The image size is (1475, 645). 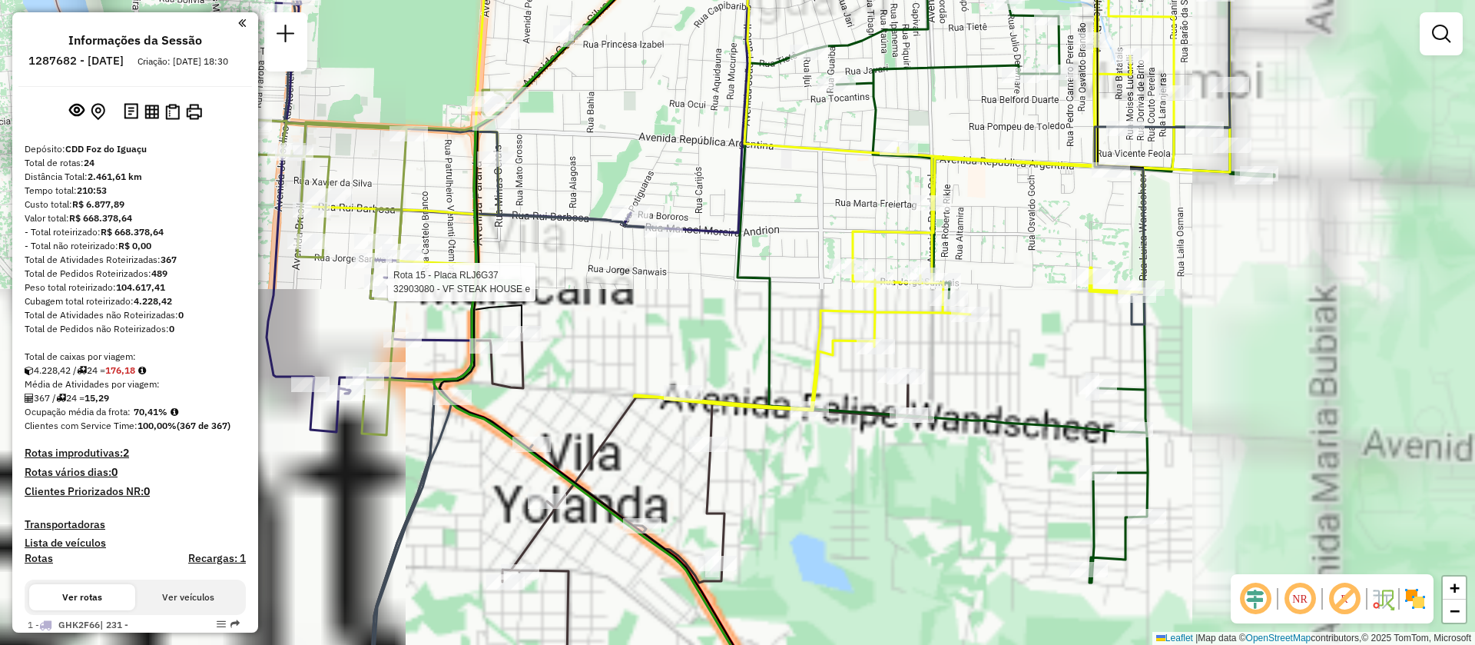 I want to click on a: Zoom in, so click(x=1454, y=588).